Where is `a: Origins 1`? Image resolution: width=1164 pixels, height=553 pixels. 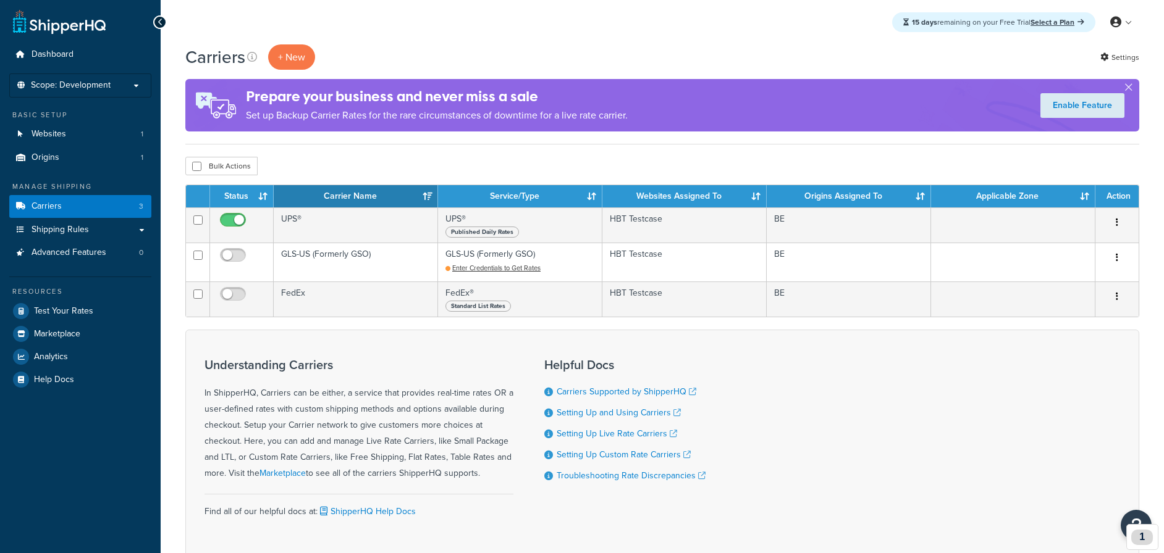 a: Origins 1 is located at coordinates (80, 157).